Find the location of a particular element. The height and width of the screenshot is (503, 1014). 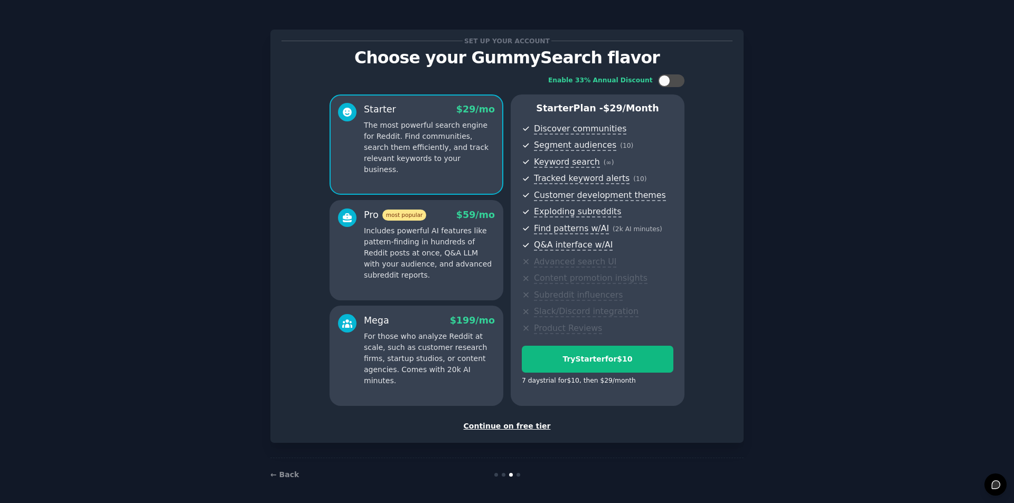

span: Subreddit influencers is located at coordinates (578, 295).